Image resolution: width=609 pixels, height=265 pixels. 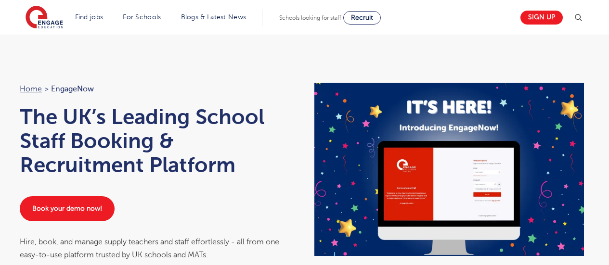 I want to click on a: Blogs & Latest News, so click(x=214, y=17).